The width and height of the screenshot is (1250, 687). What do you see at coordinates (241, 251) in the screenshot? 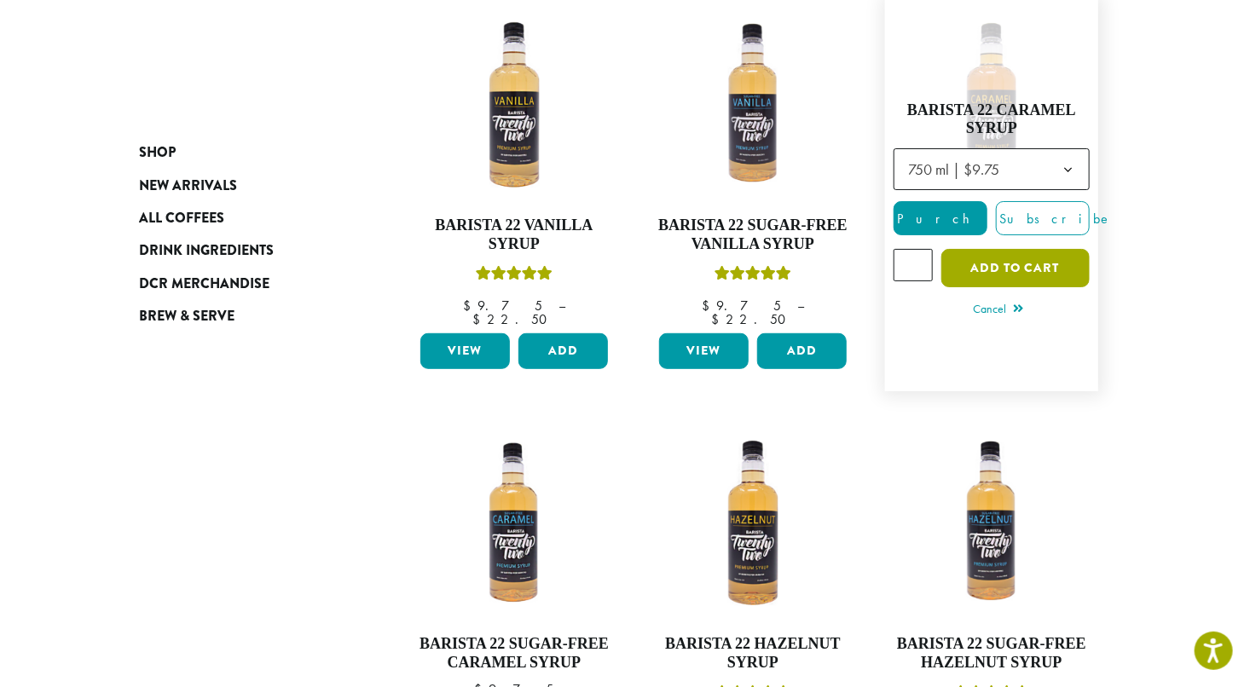
I see `a: Drink Ingredients` at bounding box center [241, 251].